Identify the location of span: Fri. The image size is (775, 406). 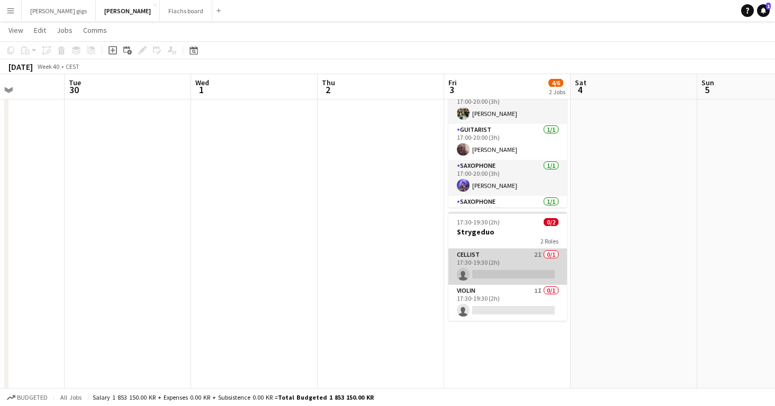
(453, 83).